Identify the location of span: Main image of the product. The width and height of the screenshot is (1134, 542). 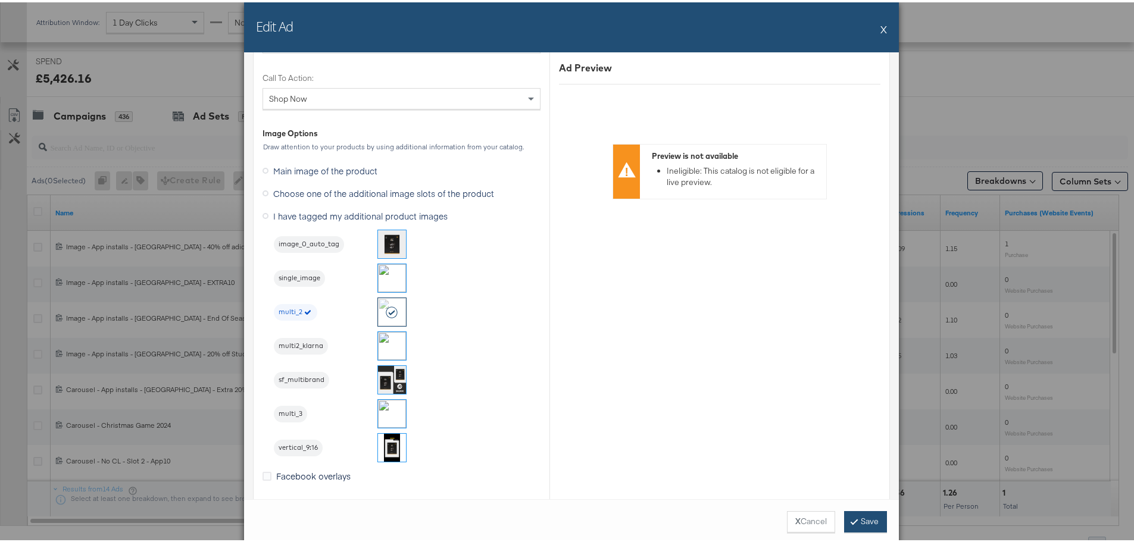
(325, 168).